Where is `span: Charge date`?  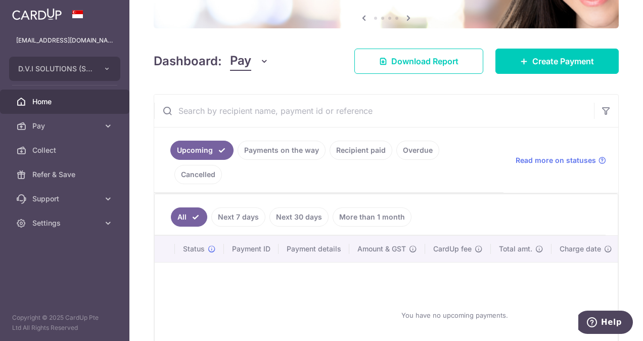
span: Charge date is located at coordinates (581, 249).